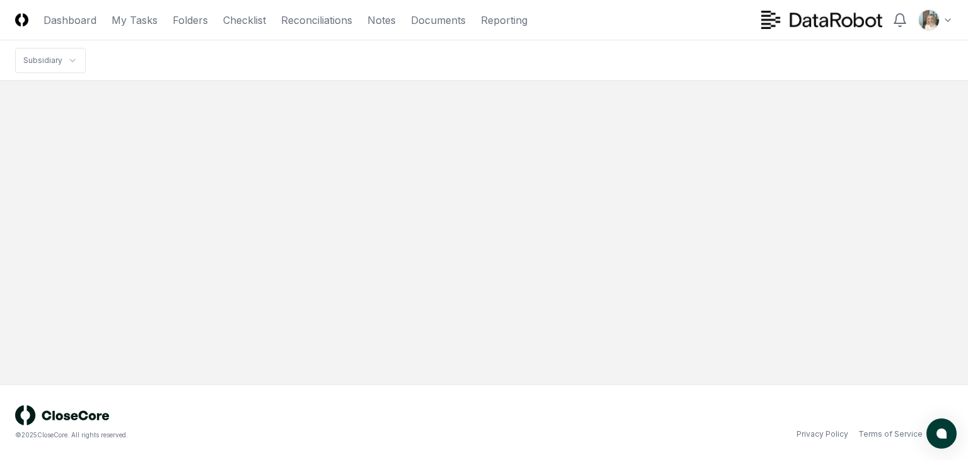 The height and width of the screenshot is (460, 968). I want to click on img: logo, so click(62, 415).